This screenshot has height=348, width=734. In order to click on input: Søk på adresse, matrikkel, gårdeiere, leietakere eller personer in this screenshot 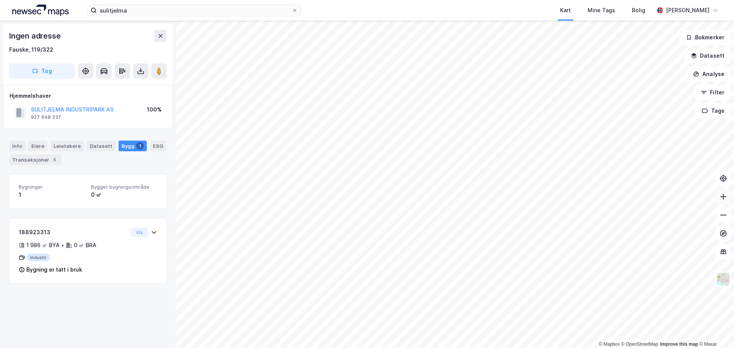, I will do `click(194, 10)`.